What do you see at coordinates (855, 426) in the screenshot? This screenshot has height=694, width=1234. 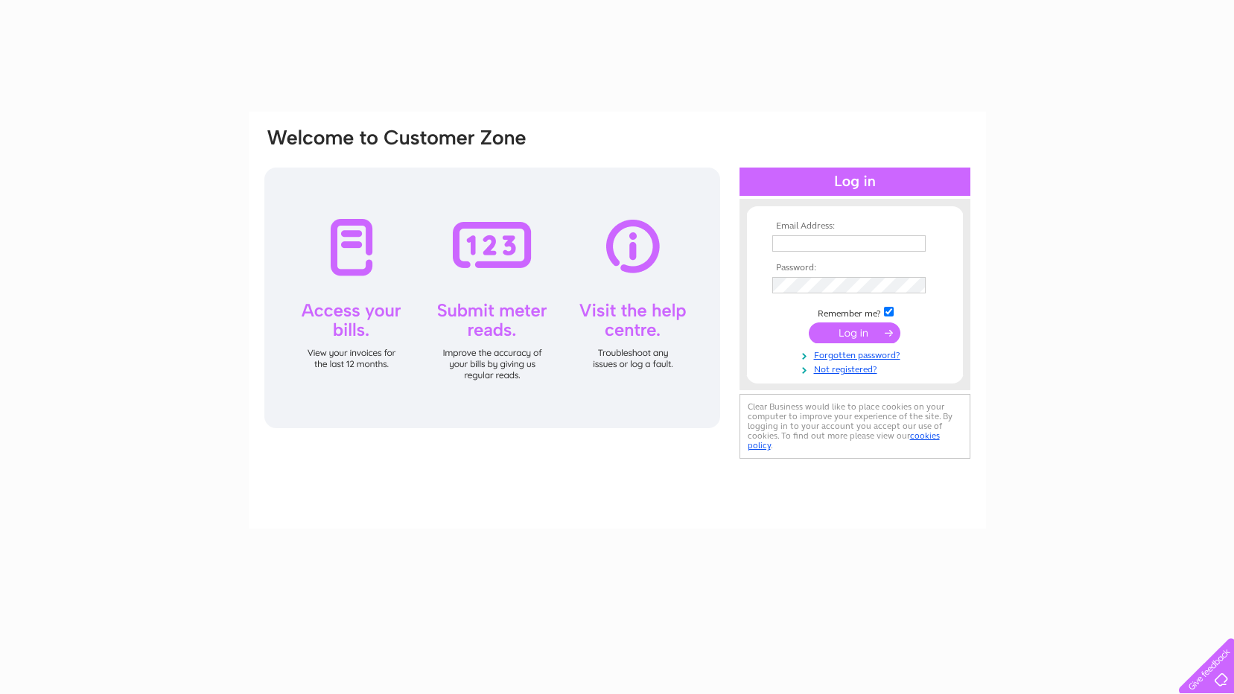 I see `div: Clear Business would like to place cookies on your computer to improve your experience of the sit...` at bounding box center [855, 426].